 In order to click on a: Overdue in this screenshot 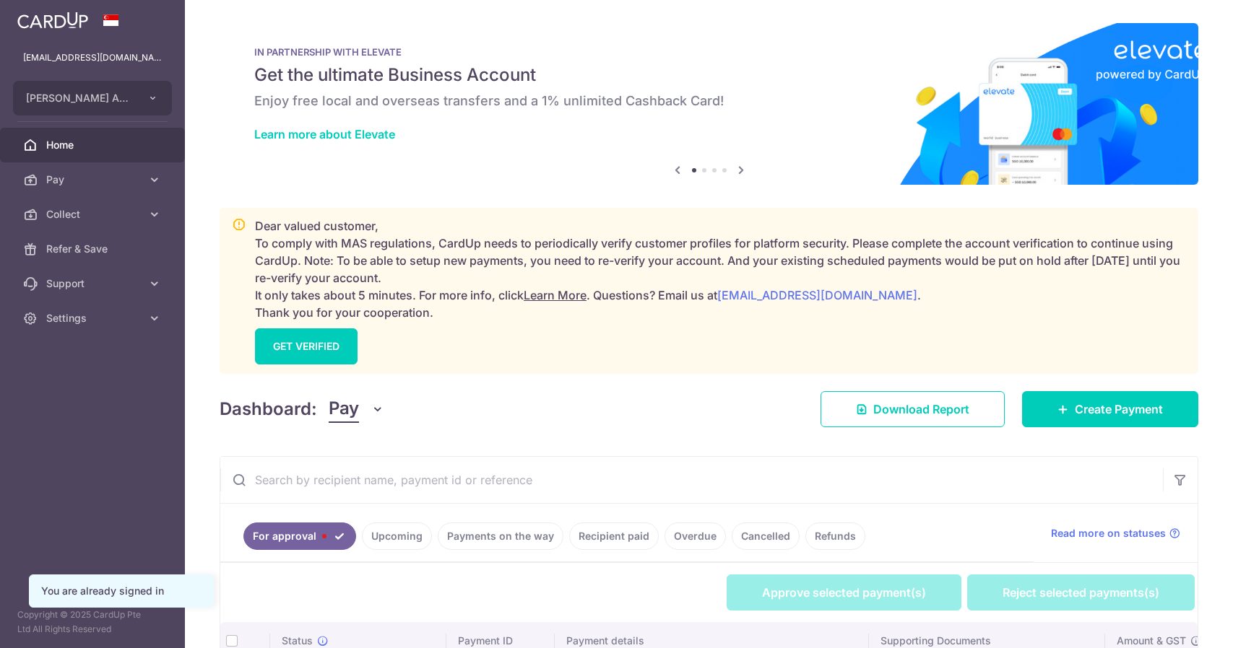, I will do `click(695, 537)`.